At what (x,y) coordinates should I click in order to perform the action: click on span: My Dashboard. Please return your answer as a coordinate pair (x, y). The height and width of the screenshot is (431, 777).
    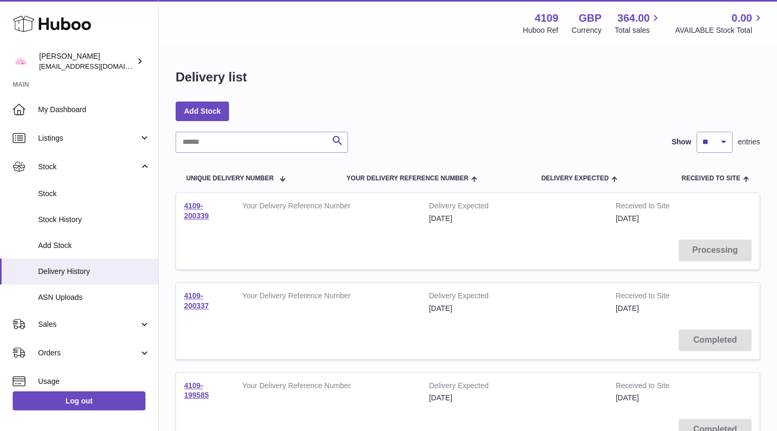
    Looking at the image, I should click on (94, 110).